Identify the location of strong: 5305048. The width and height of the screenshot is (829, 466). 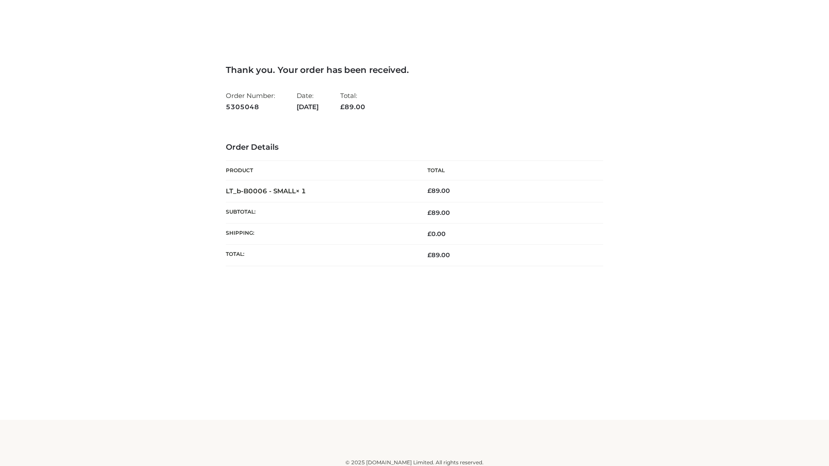
(250, 107).